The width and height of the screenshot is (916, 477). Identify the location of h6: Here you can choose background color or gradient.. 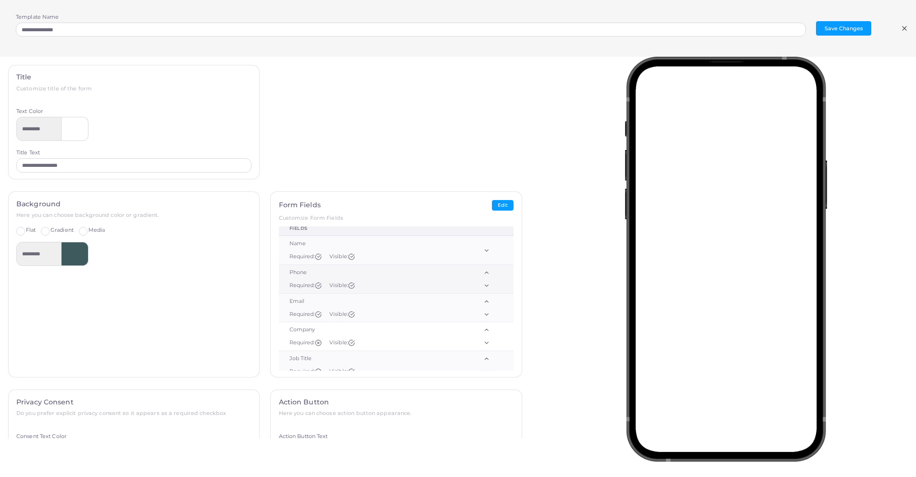
(134, 215).